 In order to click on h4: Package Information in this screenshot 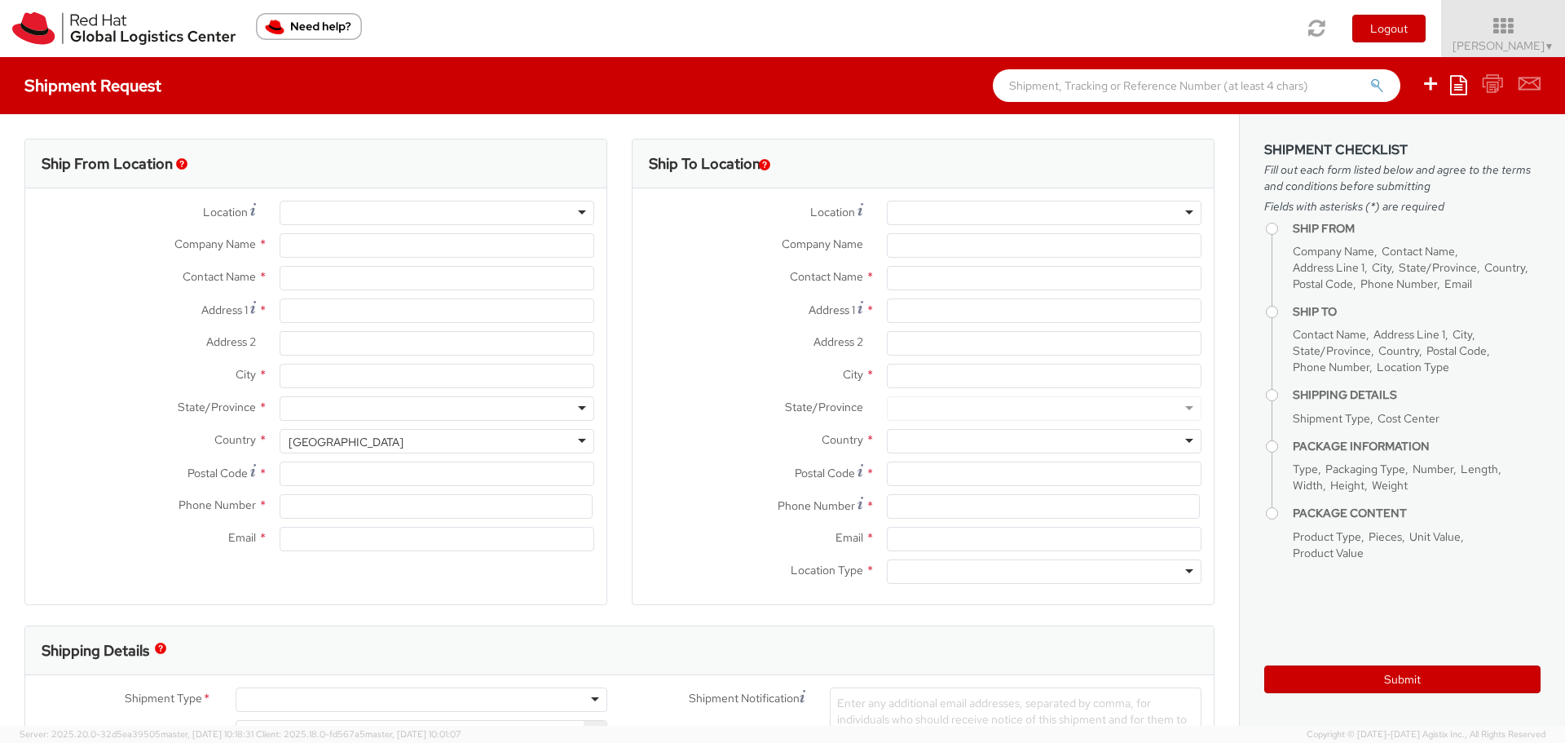, I will do `click(1417, 446)`.